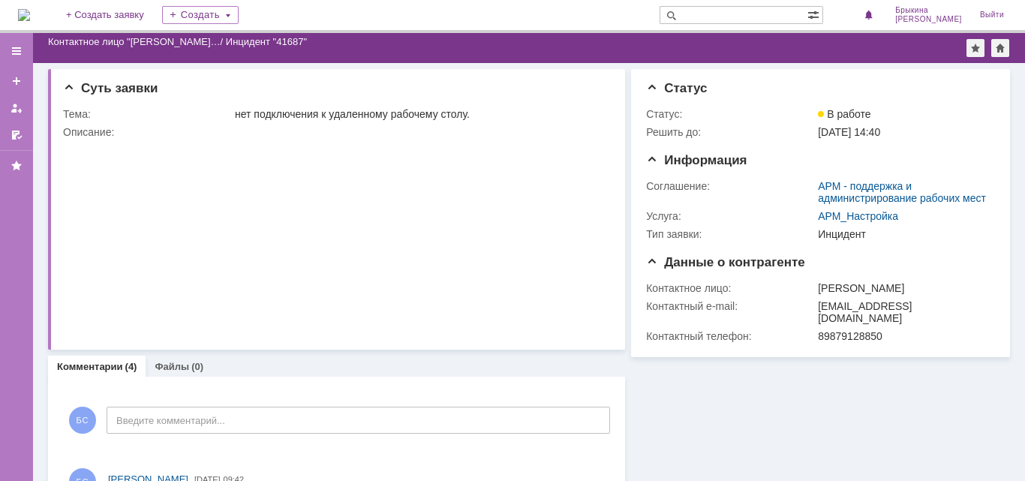 Image resolution: width=1025 pixels, height=481 pixels. Describe the element at coordinates (857, 216) in the screenshot. I see `a: АРМ_Настройка` at that location.